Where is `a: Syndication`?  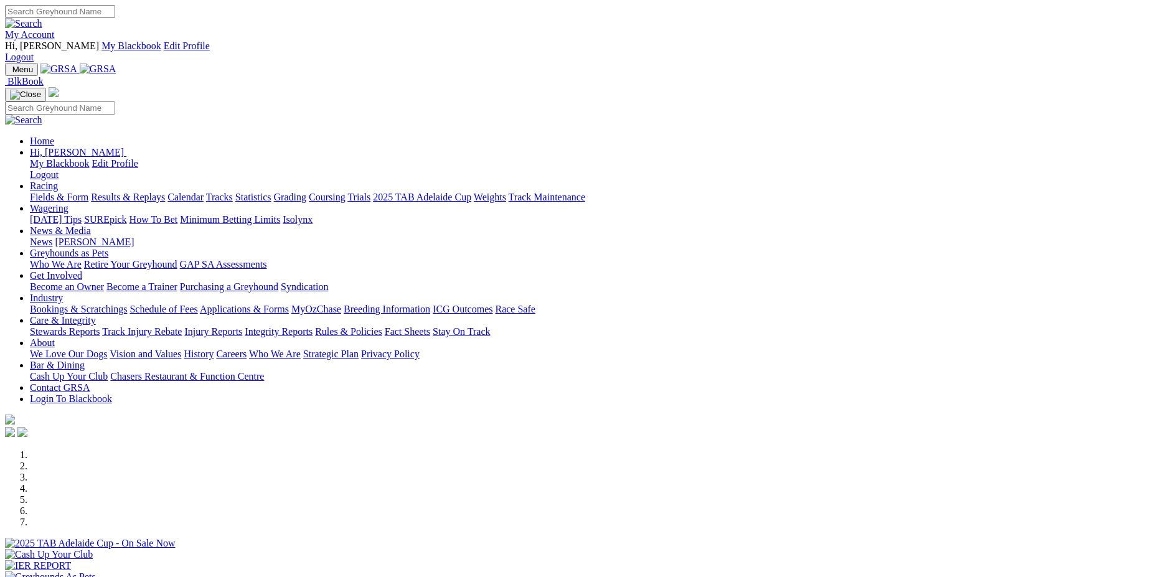 a: Syndication is located at coordinates (304, 286).